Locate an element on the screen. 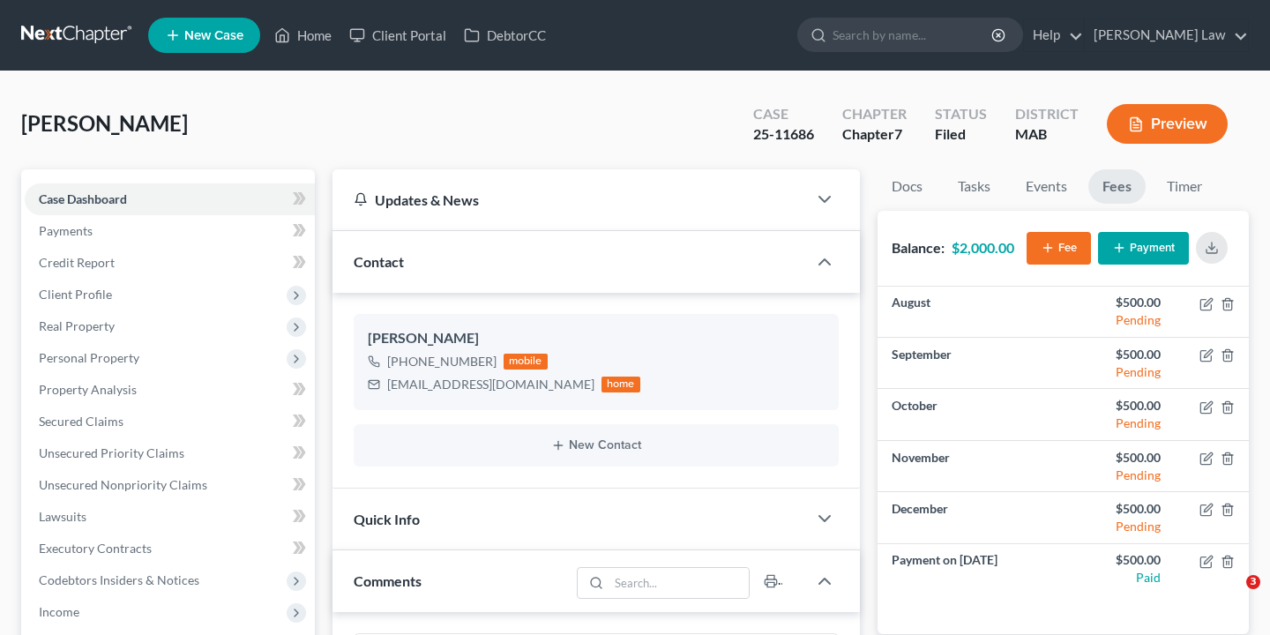  td: October is located at coordinates (970, 415).